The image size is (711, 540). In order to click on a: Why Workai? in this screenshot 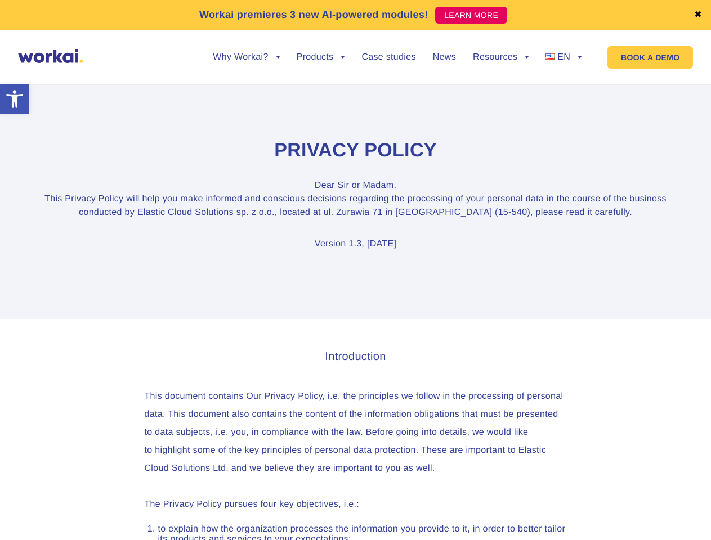, I will do `click(246, 57)`.